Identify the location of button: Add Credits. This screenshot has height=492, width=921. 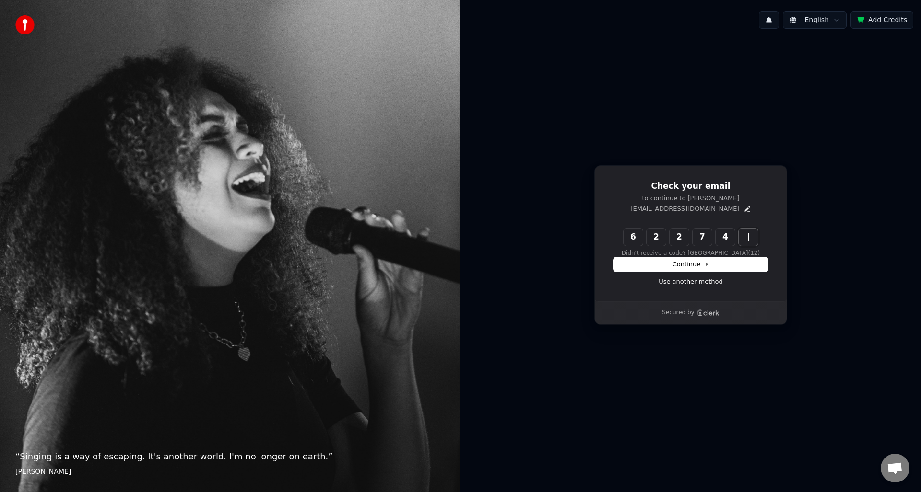
(881, 20).